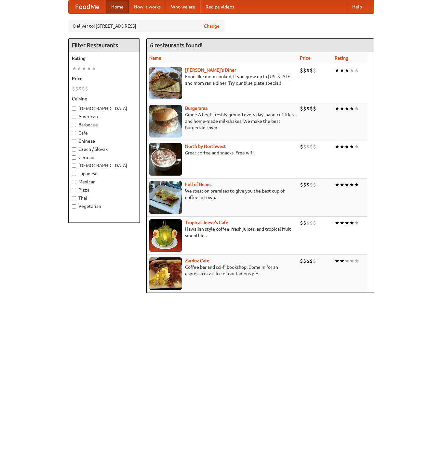  I want to click on b: North by Northwest, so click(206, 146).